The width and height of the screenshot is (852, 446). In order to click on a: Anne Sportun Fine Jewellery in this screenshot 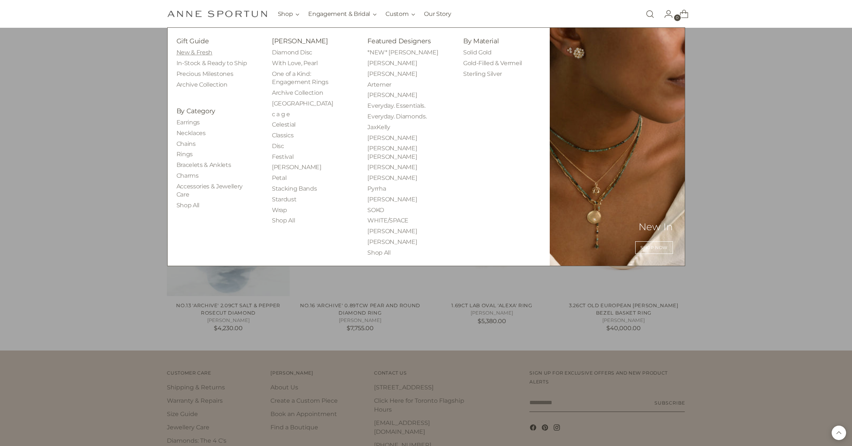, I will do `click(217, 14)`.